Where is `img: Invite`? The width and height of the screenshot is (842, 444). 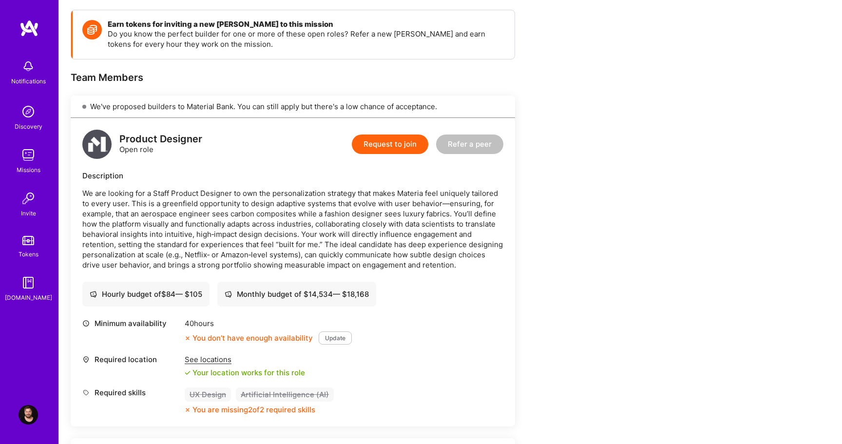
img: Invite is located at coordinates (28, 198).